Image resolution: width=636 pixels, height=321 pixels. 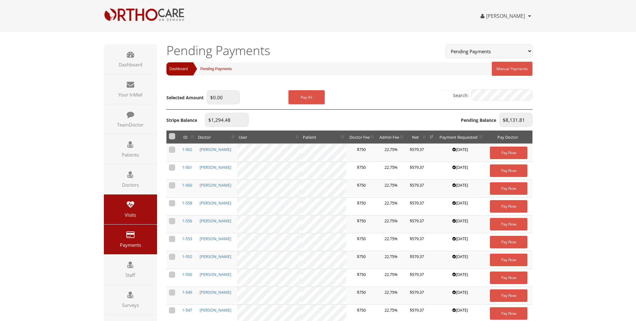 What do you see at coordinates (130, 119) in the screenshot?
I see `a: TeamDoctor` at bounding box center [130, 119].